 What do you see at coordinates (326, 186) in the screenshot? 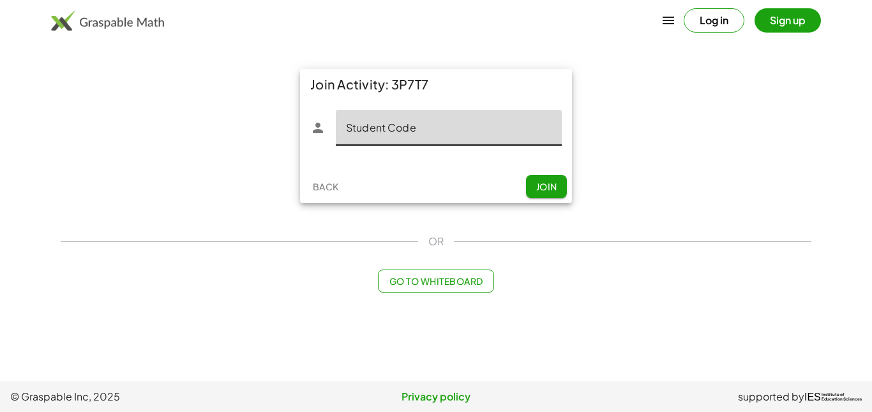
I see `button: Back` at bounding box center [326, 186].